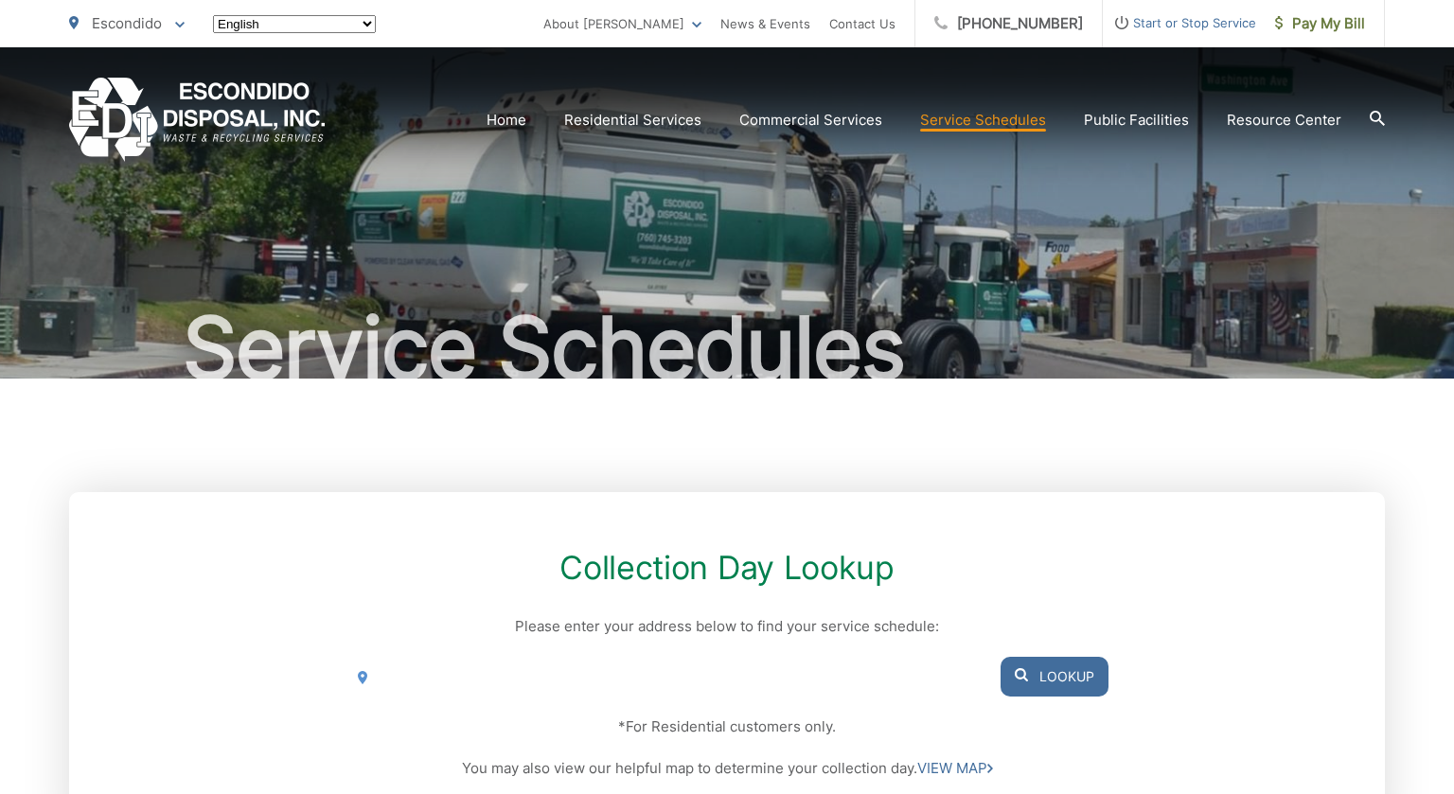  Describe the element at coordinates (1136, 120) in the screenshot. I see `a: Public Facilities` at that location.